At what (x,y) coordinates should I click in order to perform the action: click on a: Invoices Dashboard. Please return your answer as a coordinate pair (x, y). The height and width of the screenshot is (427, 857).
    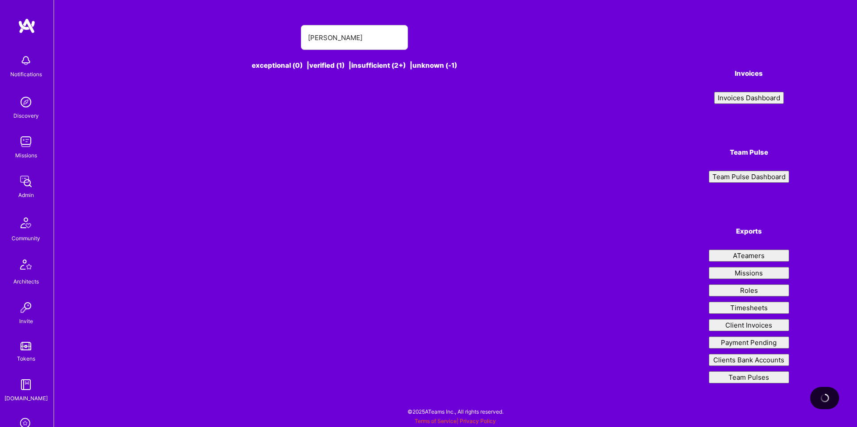
    Looking at the image, I should click on (749, 98).